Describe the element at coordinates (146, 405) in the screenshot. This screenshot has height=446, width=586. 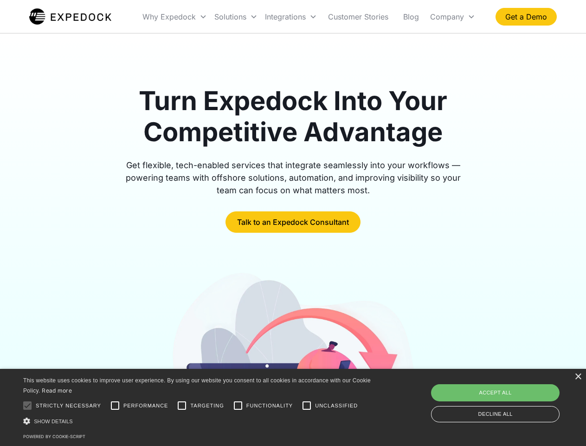
I see `span: Performance` at that location.